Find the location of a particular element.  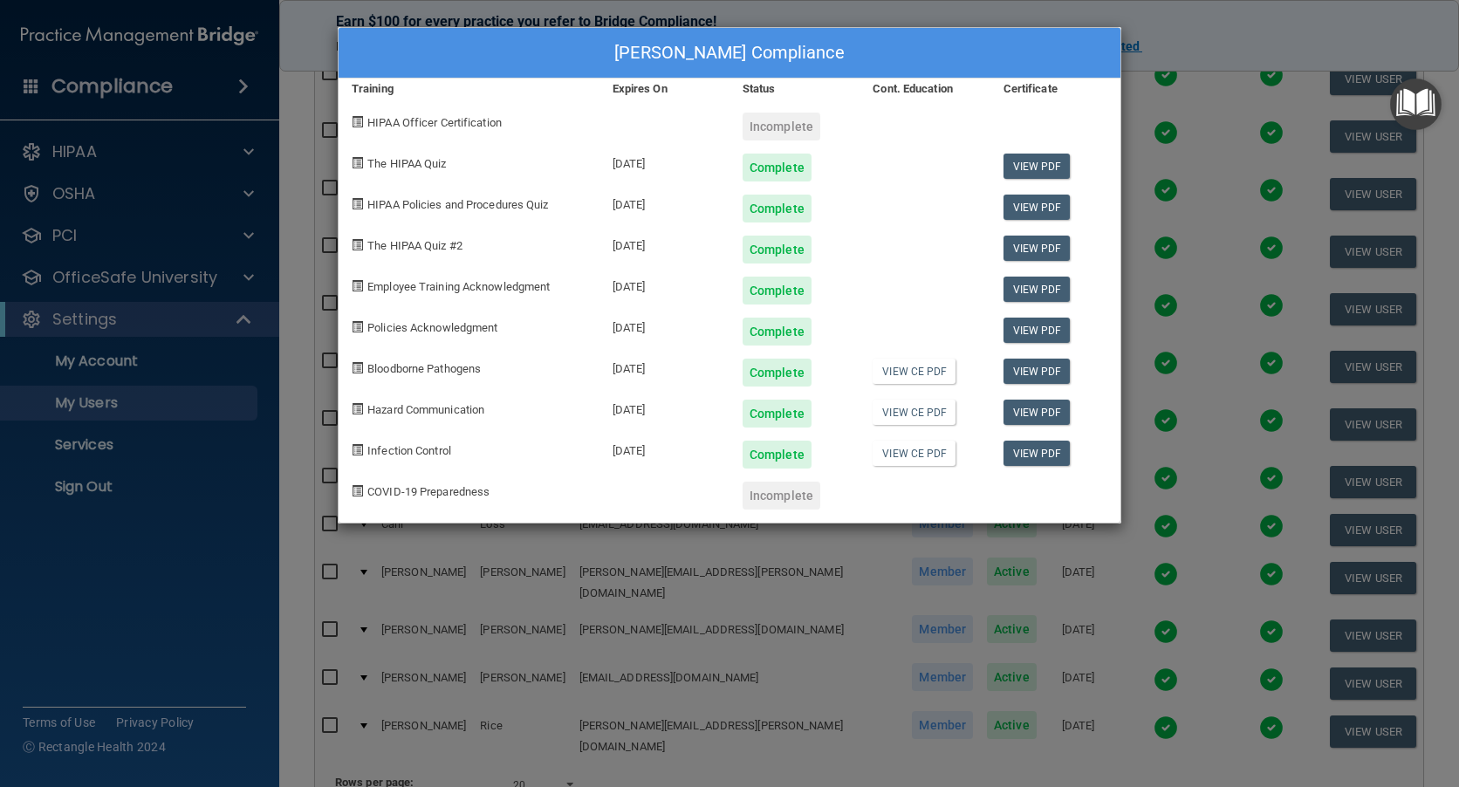

span: HIPAA Policies and Procedures Quiz is located at coordinates (457, 204).